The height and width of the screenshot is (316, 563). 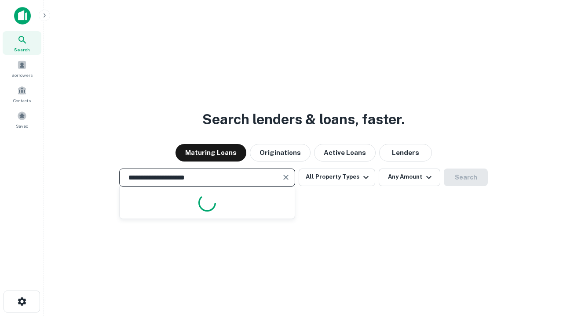 What do you see at coordinates (345, 153) in the screenshot?
I see `button: Active Loans` at bounding box center [345, 153].